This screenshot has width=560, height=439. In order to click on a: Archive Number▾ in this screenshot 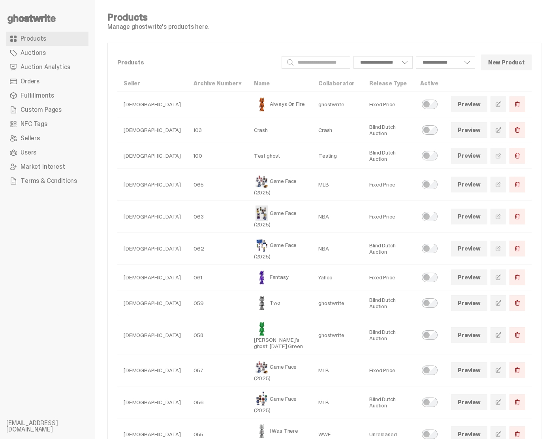, I will do `click(217, 83)`.